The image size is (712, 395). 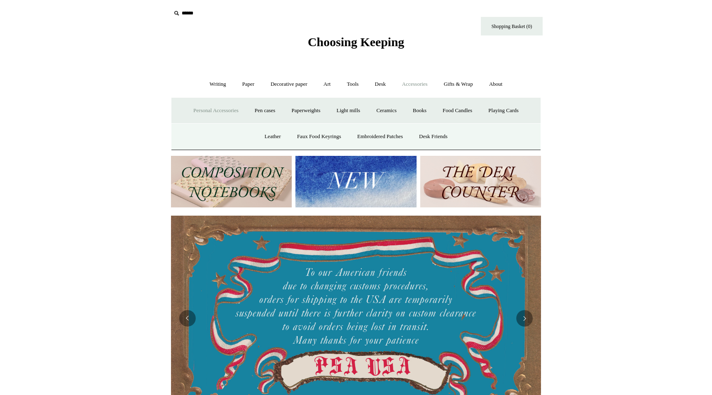 I want to click on a: Writing, so click(x=218, y=84).